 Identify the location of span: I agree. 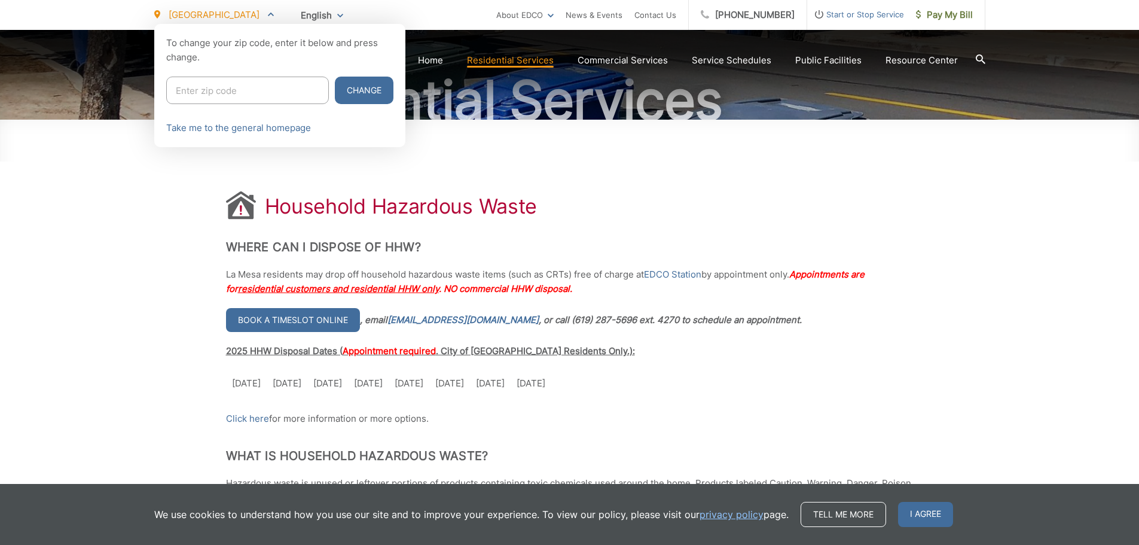
(926, 514).